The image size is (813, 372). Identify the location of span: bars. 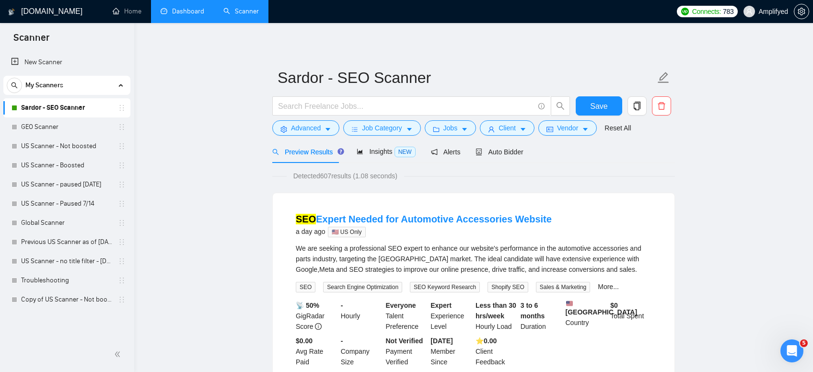
(355, 129).